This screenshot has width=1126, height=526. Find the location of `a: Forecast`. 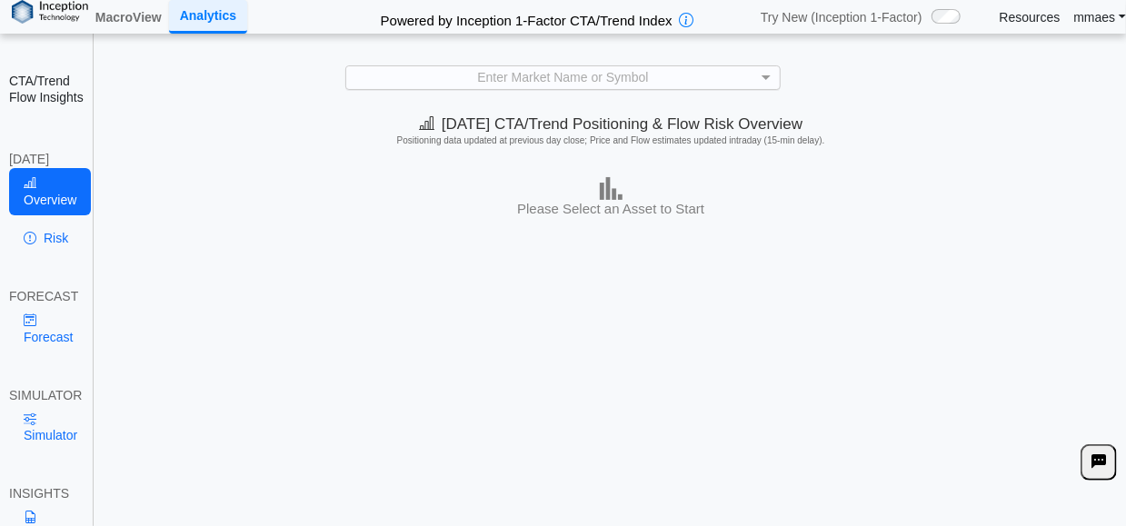

a: Forecast is located at coordinates (48, 328).